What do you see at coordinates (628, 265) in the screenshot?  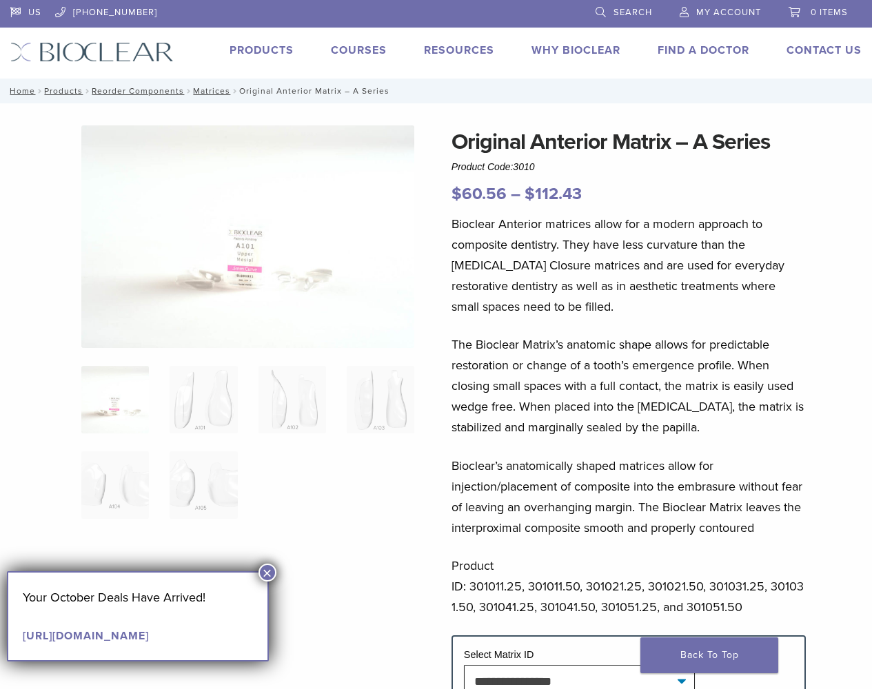 I see `p: Bioclear Anterior matrices allow for a modern approach to composite dentistry. They have less cur...` at bounding box center [628, 265].